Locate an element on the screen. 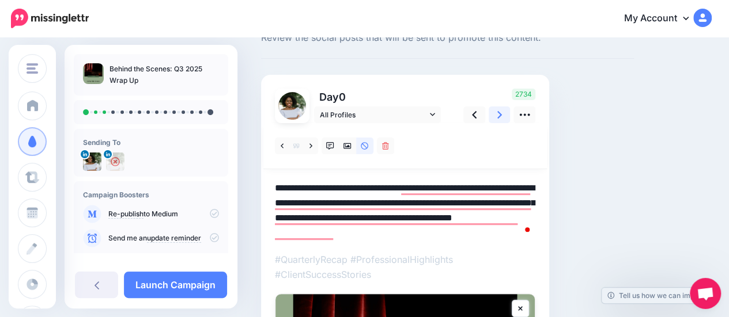 This screenshot has width=729, height=317. h4: Sending To is located at coordinates (151, 142).